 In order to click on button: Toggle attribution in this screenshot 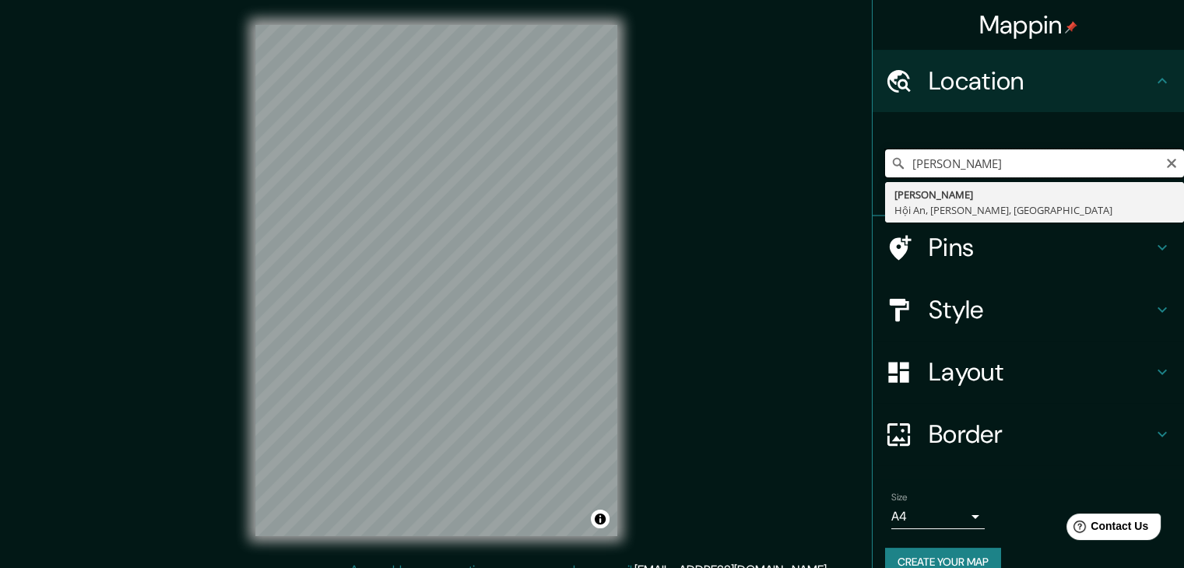, I will do `click(600, 519)`.